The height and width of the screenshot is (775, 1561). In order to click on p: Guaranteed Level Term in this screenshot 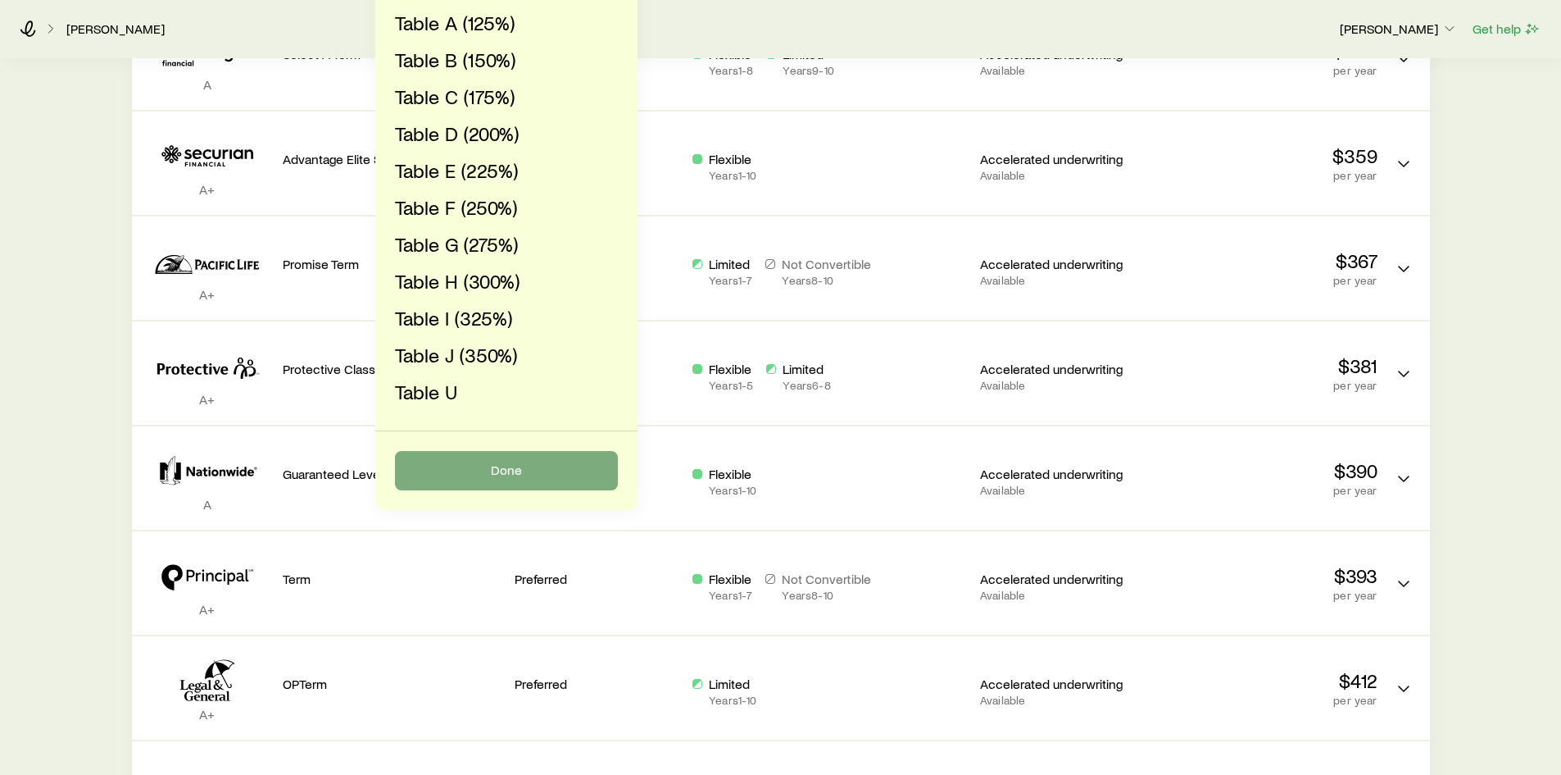, I will do `click(393, 474)`.